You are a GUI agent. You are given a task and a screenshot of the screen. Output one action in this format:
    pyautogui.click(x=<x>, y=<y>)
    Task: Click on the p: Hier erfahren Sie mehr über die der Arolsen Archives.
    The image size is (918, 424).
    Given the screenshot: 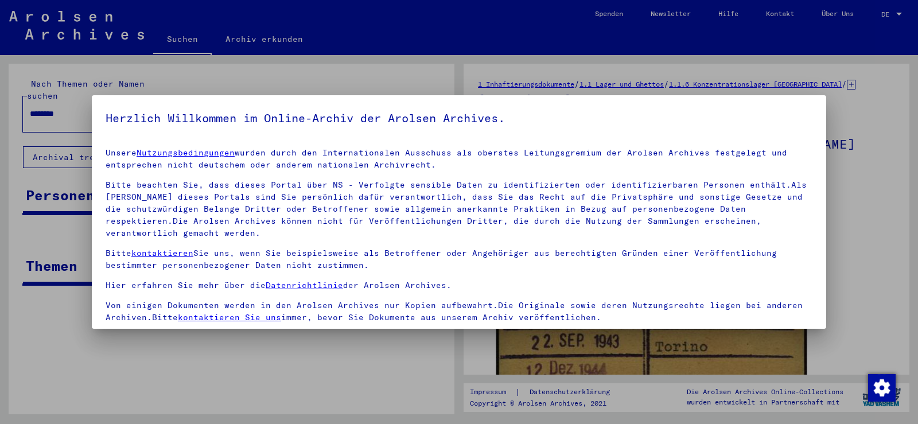 What is the action you would take?
    pyautogui.click(x=459, y=285)
    